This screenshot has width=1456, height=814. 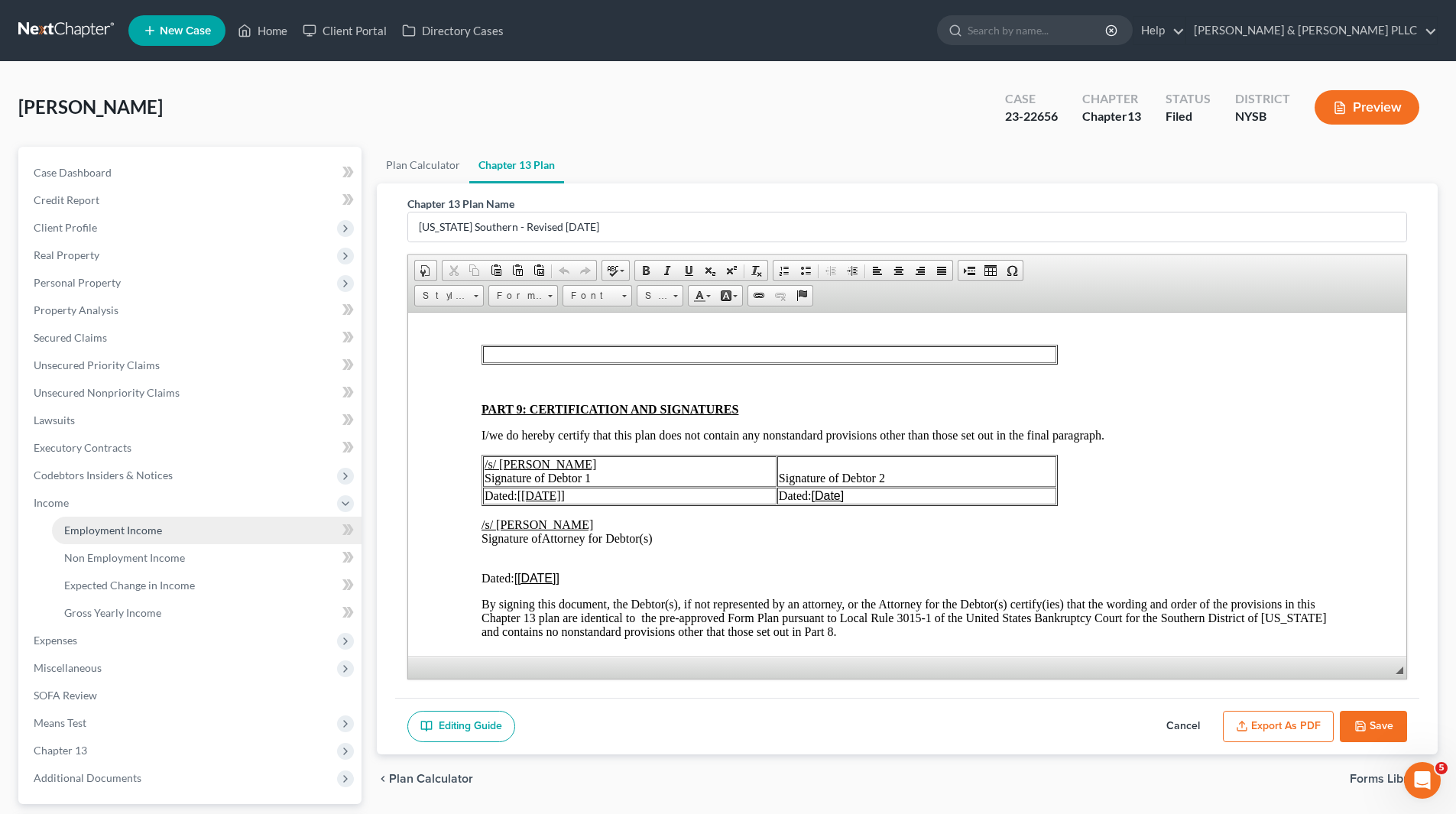 What do you see at coordinates (597, 296) in the screenshot?
I see `a: Font` at bounding box center [597, 296].